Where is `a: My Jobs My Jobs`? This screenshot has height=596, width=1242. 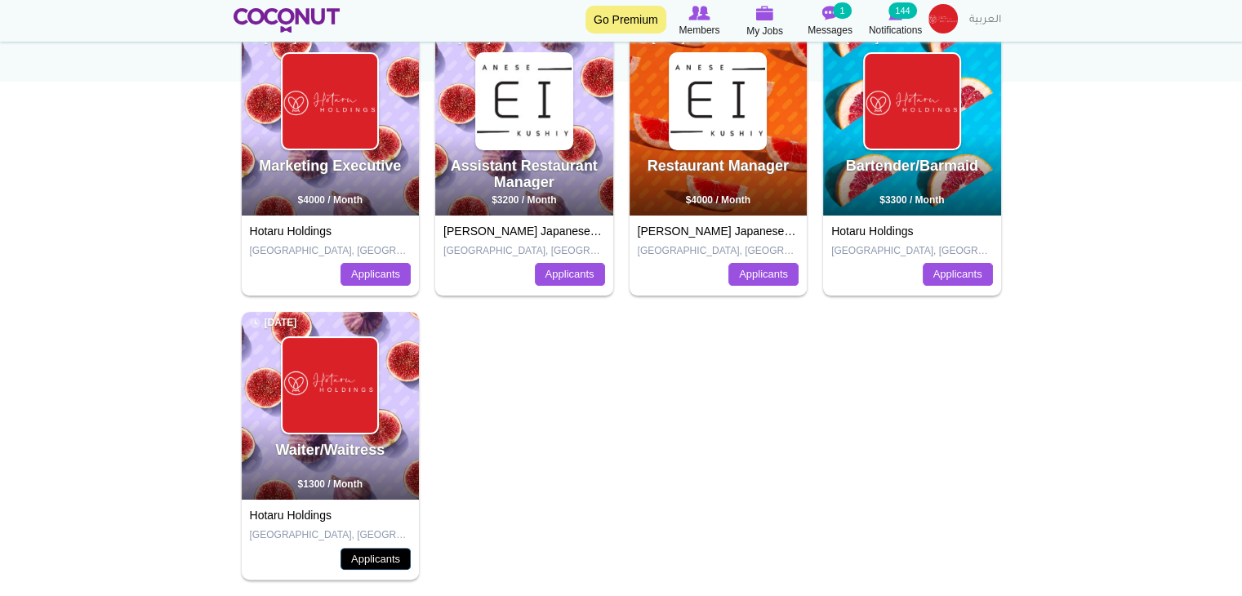
a: My Jobs My Jobs is located at coordinates (765, 21).